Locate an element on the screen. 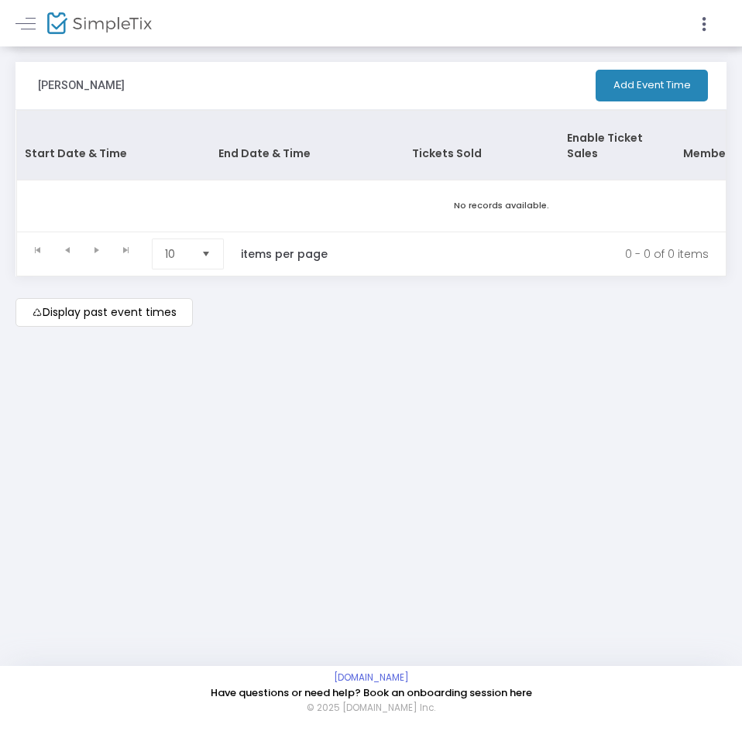 Image resolution: width=742 pixels, height=731 pixels. th: Enable Ticket Sales is located at coordinates (617, 146).